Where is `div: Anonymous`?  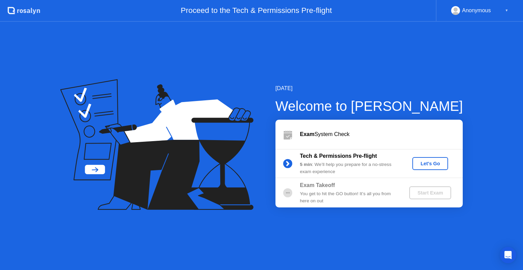 div: Anonymous is located at coordinates (476, 11).